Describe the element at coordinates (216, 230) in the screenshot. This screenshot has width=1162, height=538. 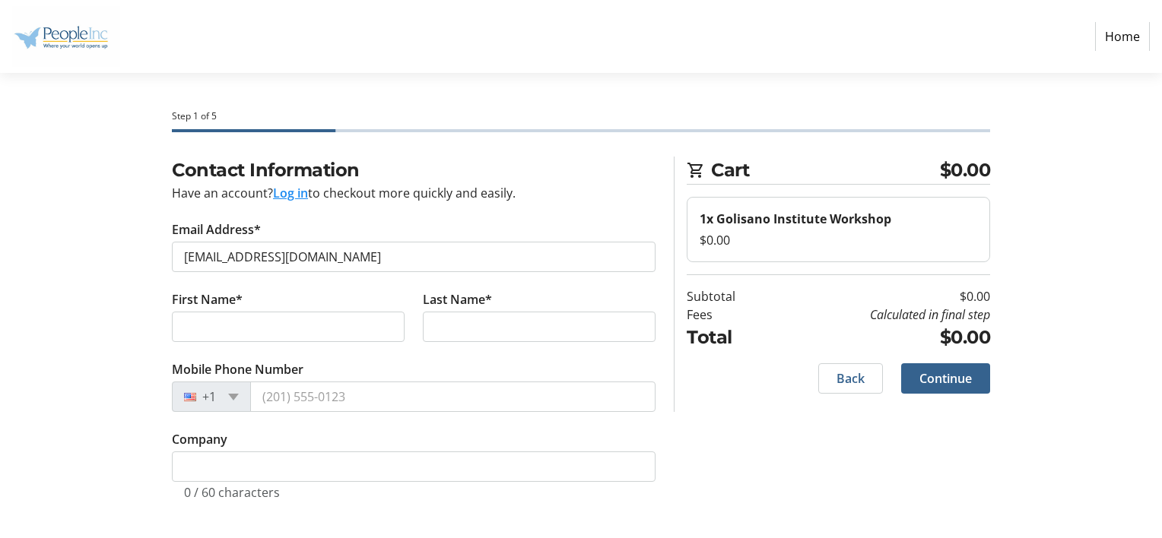
I see `label: Email Address*` at that location.